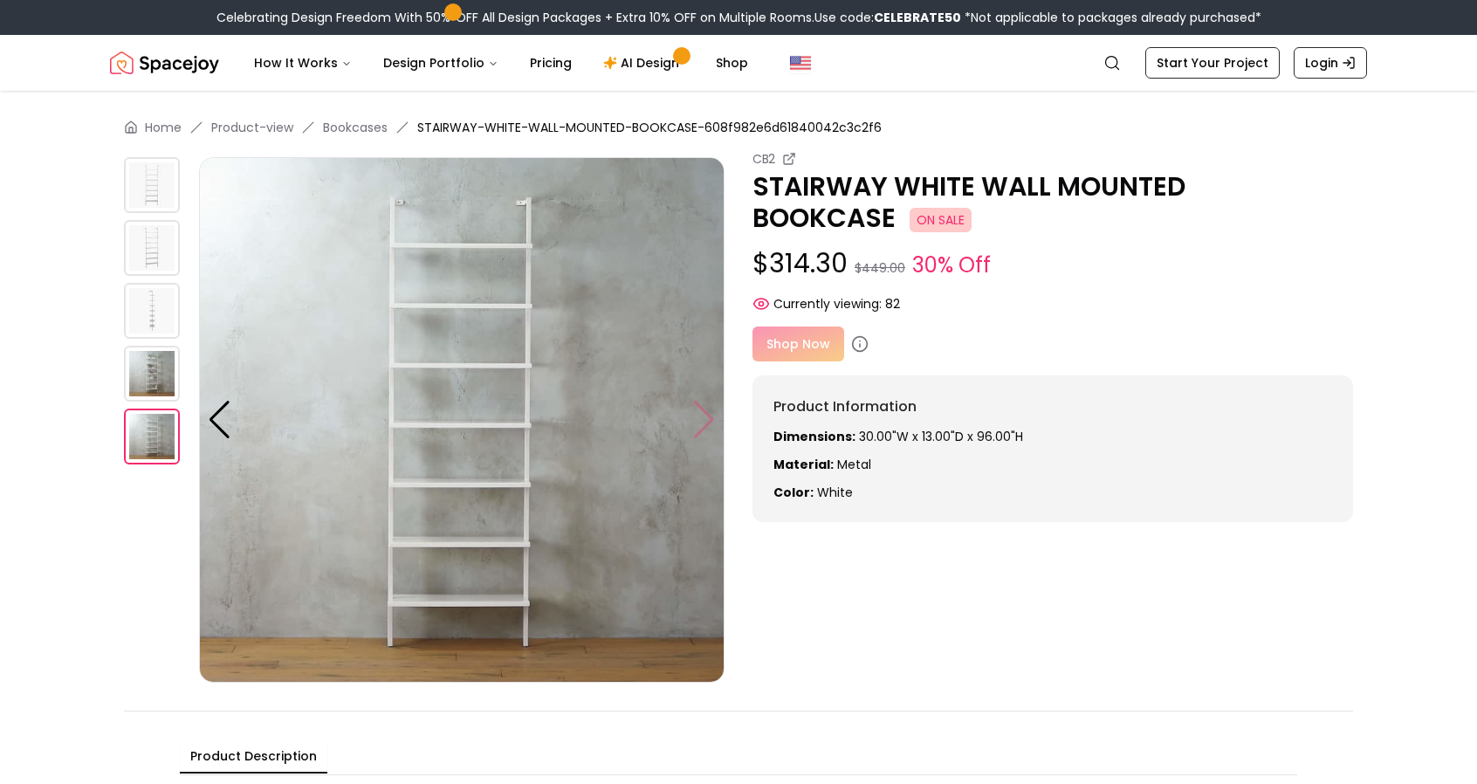 Image resolution: width=1477 pixels, height=784 pixels. What do you see at coordinates (952, 265) in the screenshot?
I see `small: 30% Off` at bounding box center [952, 265].